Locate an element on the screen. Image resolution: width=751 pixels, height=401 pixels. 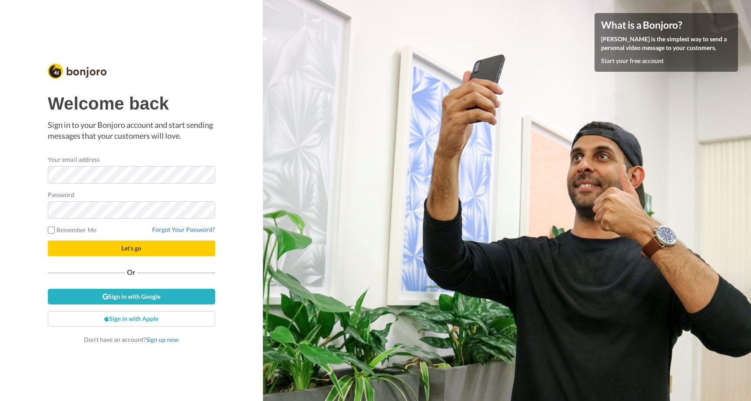
h4: What is a Bonjoro? is located at coordinates (667, 25).